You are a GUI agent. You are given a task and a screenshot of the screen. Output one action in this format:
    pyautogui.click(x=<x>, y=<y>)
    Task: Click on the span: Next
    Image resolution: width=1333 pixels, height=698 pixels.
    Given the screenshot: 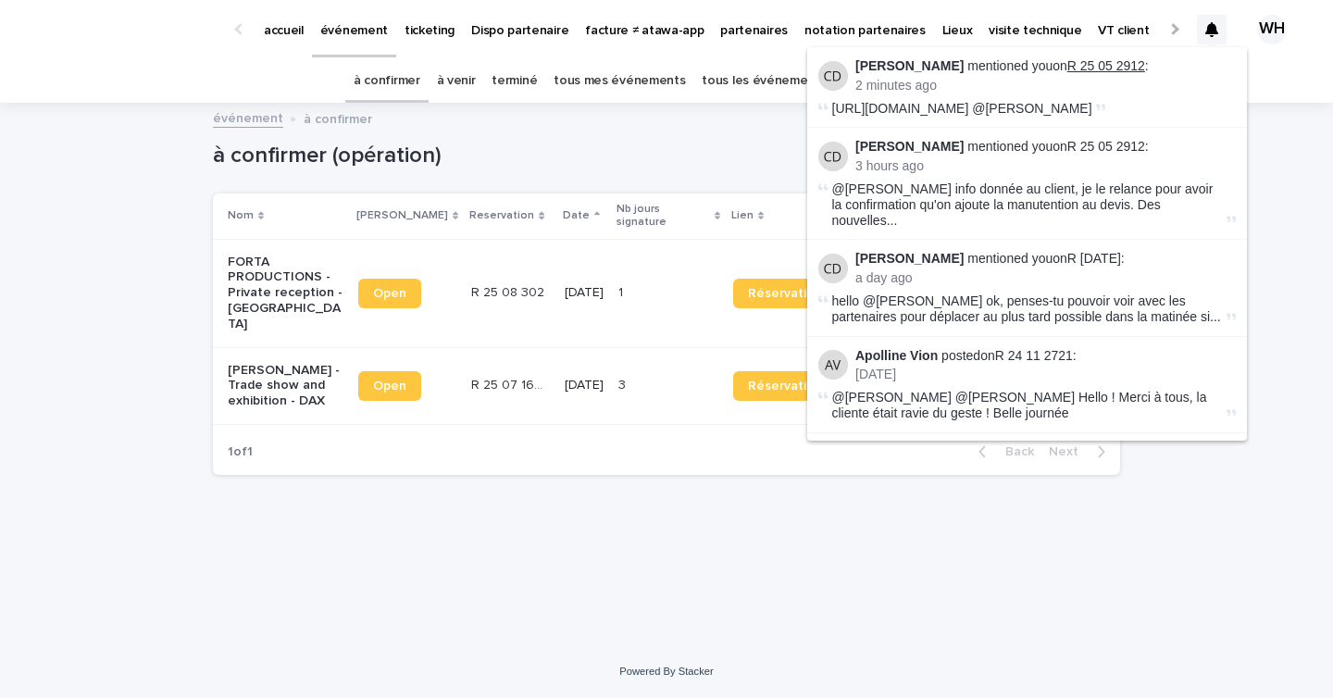 What is the action you would take?
    pyautogui.click(x=1070, y=452)
    